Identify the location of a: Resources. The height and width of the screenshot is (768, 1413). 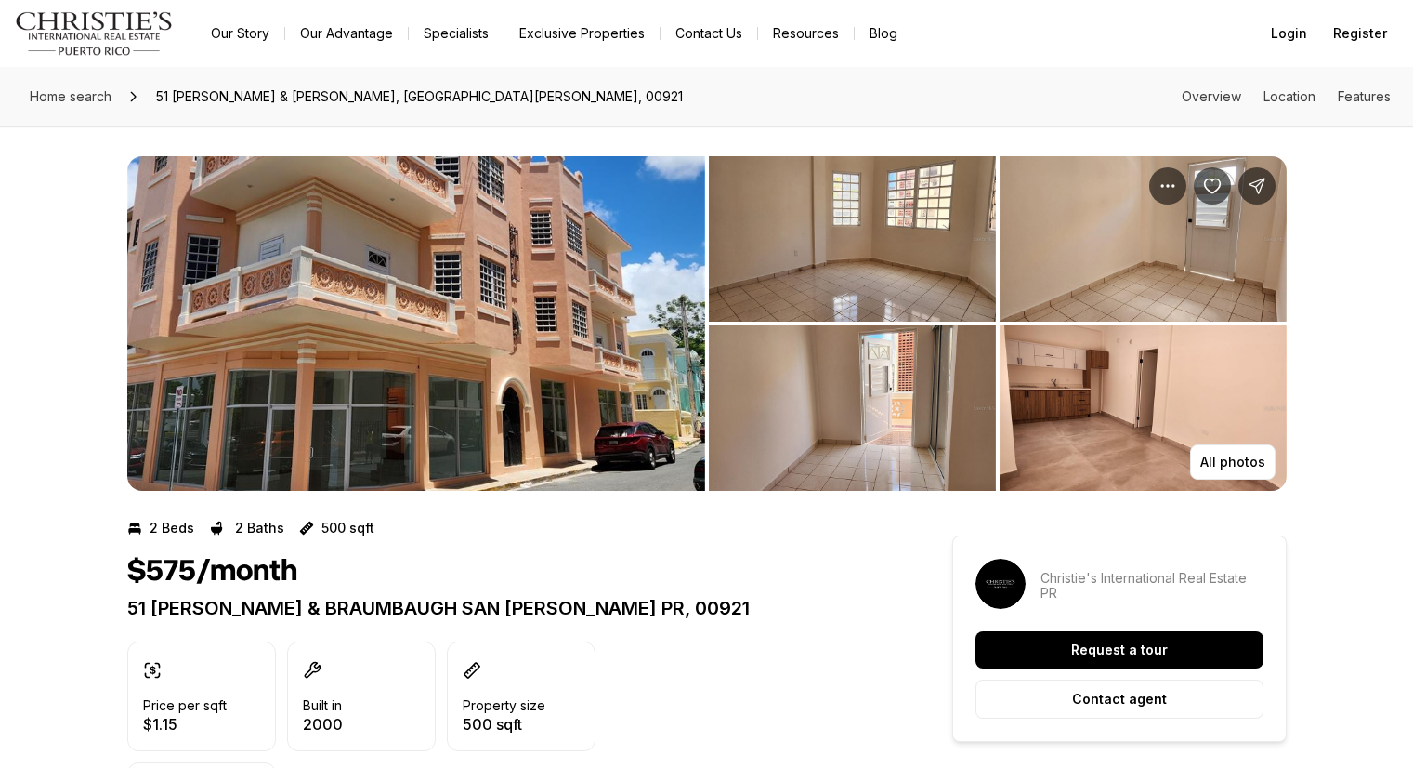
(806, 33).